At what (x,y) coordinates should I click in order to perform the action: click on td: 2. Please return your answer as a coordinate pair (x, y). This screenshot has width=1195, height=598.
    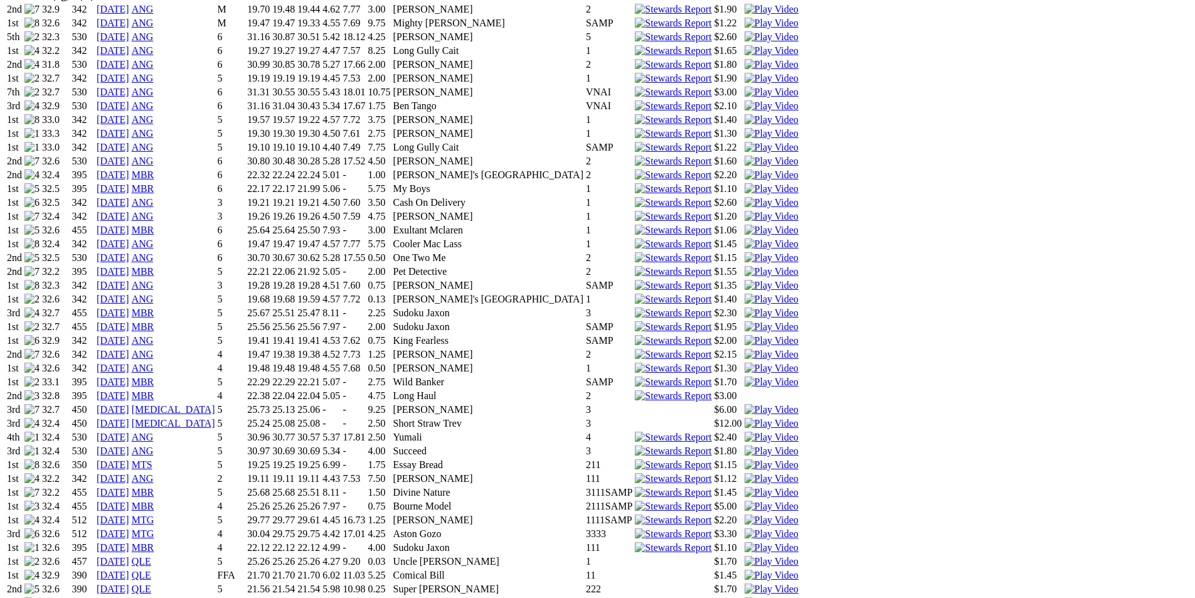
    Looking at the image, I should click on (609, 9).